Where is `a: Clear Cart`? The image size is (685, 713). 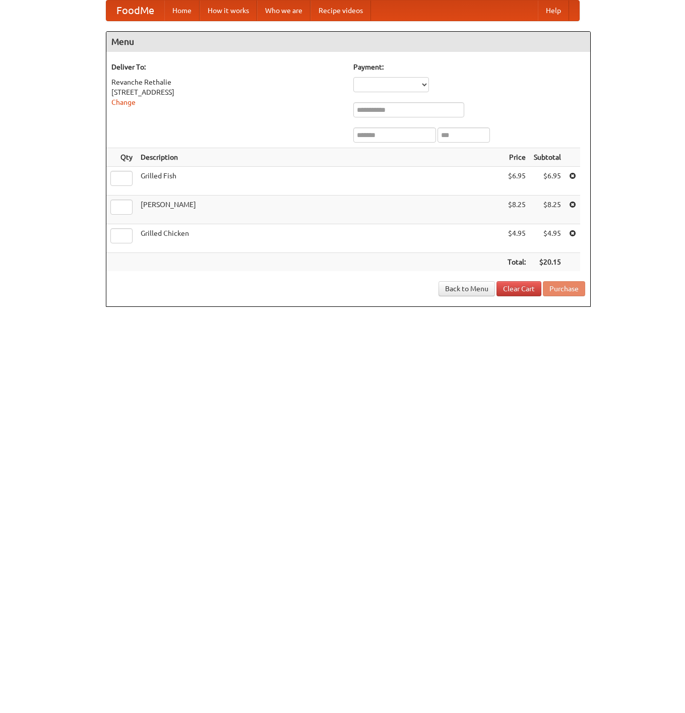
a: Clear Cart is located at coordinates (518, 289).